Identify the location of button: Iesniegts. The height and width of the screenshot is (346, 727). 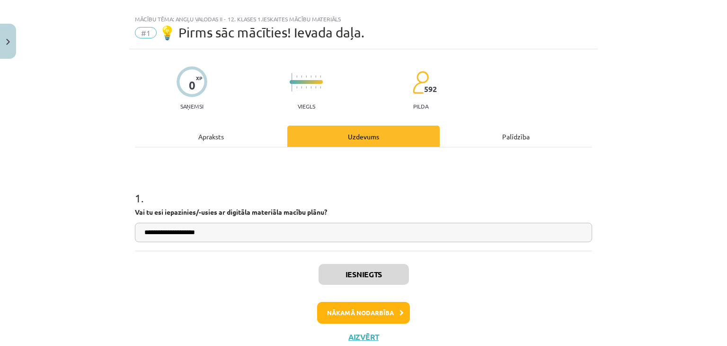
(364, 274).